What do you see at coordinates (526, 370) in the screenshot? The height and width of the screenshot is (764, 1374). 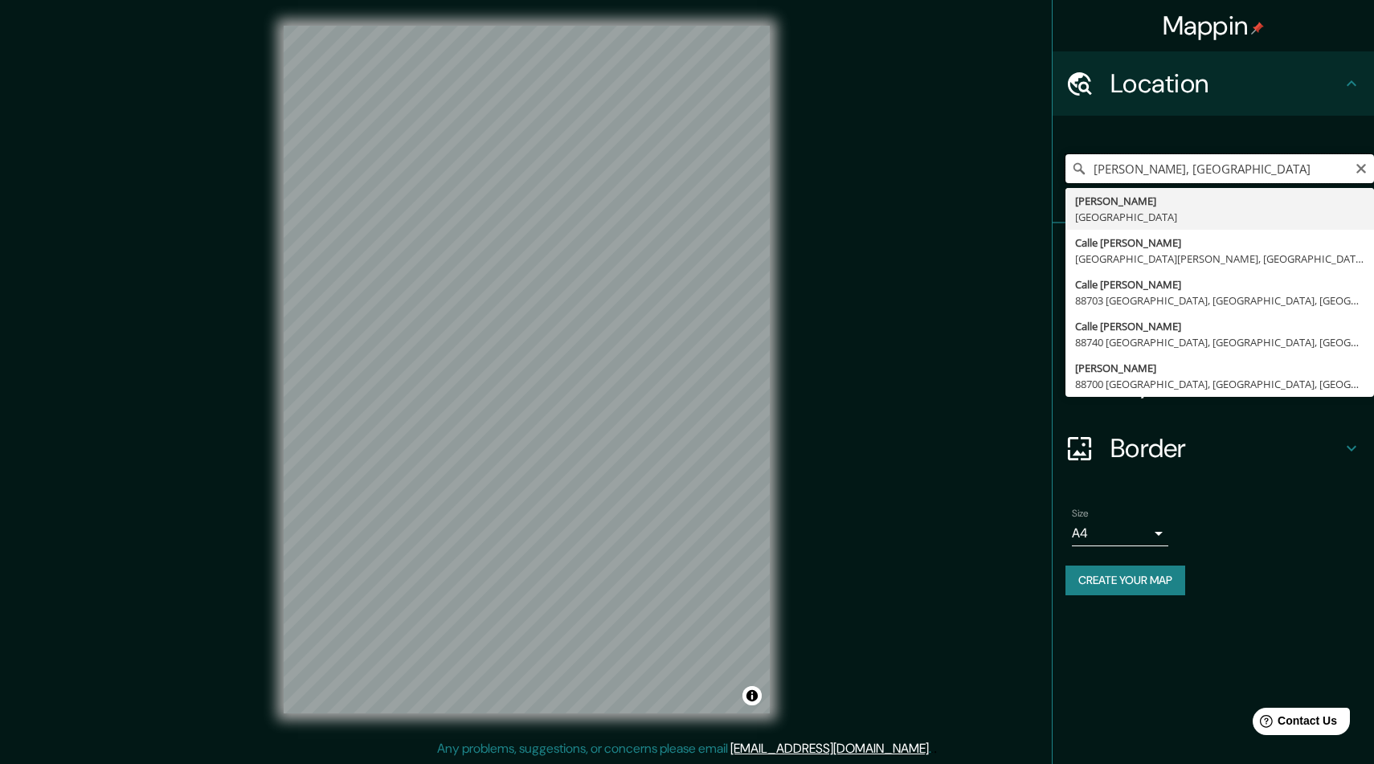 I see `canvas: Map` at bounding box center [526, 370].